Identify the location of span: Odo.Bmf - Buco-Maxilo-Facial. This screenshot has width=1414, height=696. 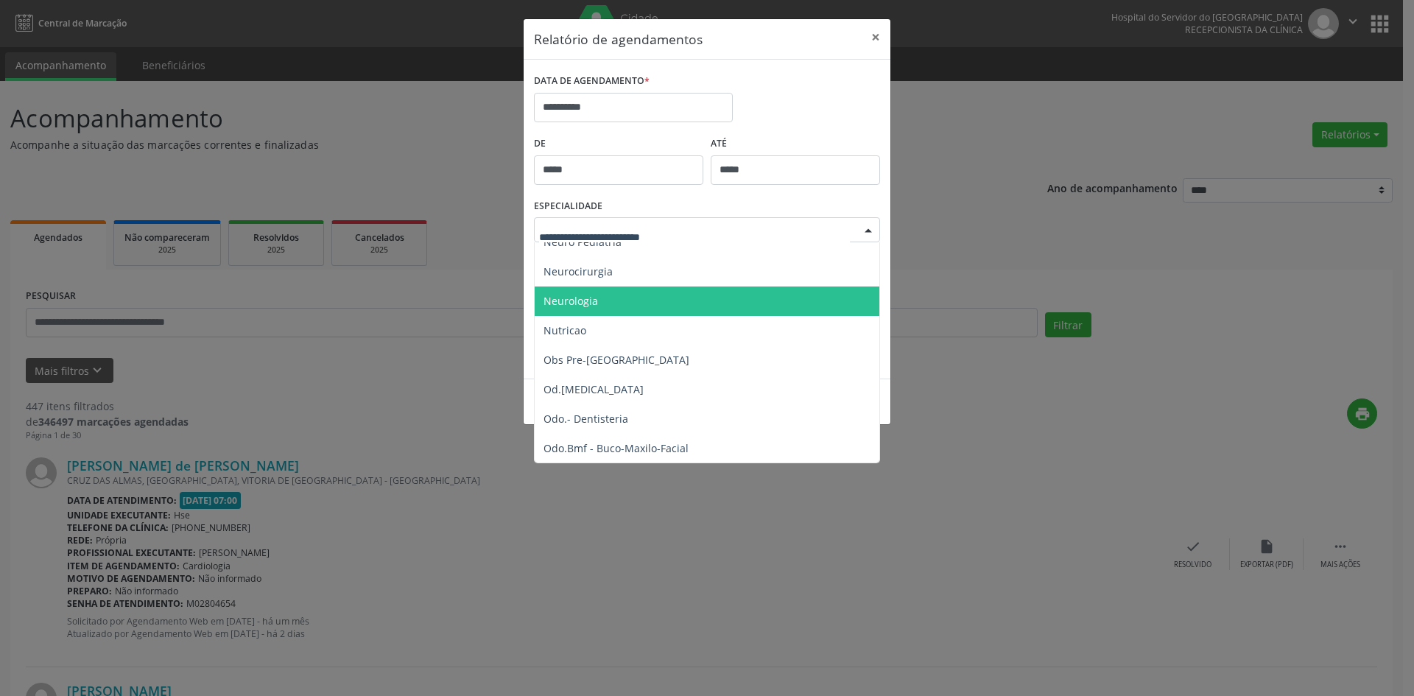
(616, 448).